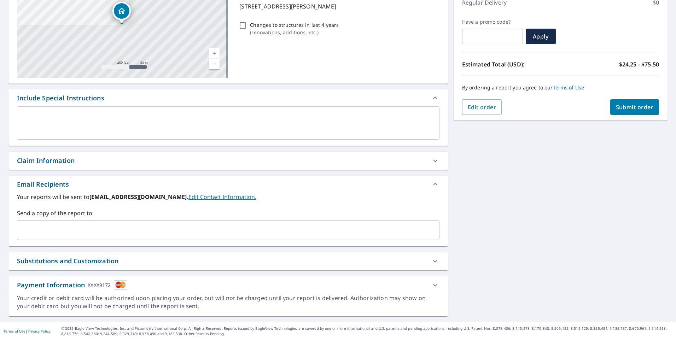 This screenshot has width=676, height=340. I want to click on p: $24.25 - $75.50, so click(638, 64).